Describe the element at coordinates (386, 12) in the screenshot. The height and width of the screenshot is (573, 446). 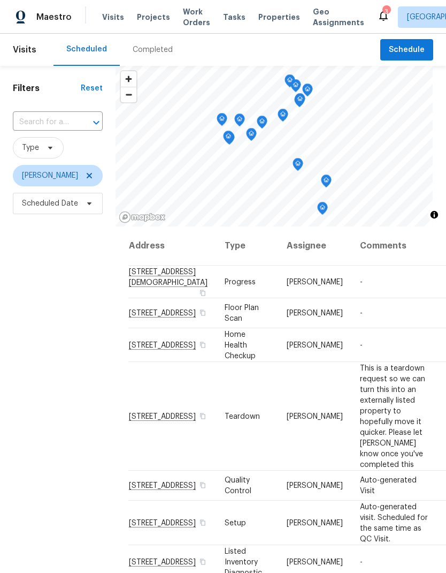
I see `div: 3` at that location.